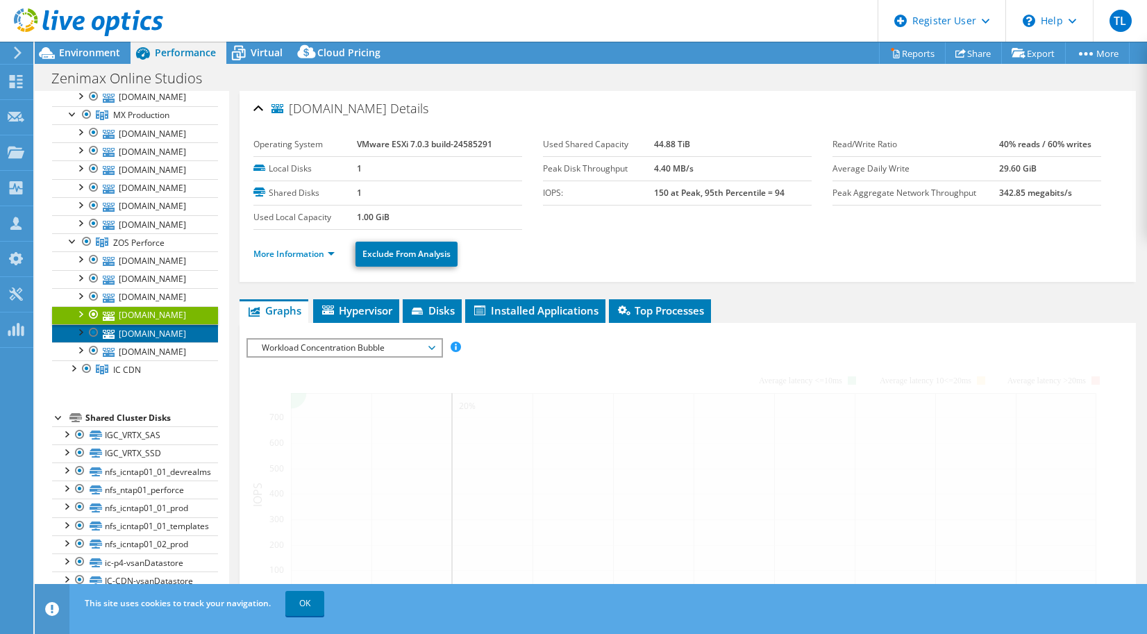 The width and height of the screenshot is (1147, 634). I want to click on svg: \n, so click(1029, 21).